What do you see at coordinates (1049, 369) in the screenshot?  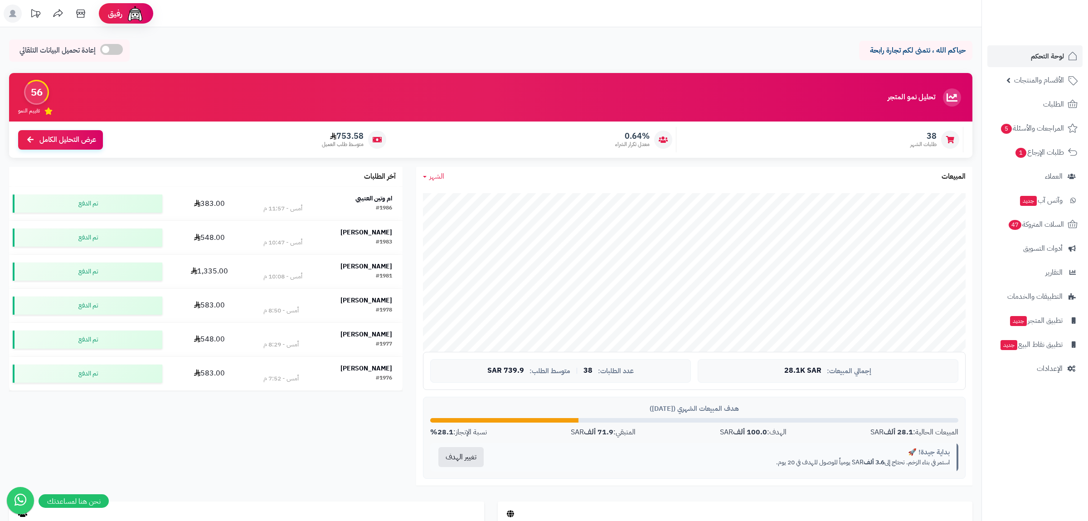 I see `span: الإعدادات` at bounding box center [1049, 369].